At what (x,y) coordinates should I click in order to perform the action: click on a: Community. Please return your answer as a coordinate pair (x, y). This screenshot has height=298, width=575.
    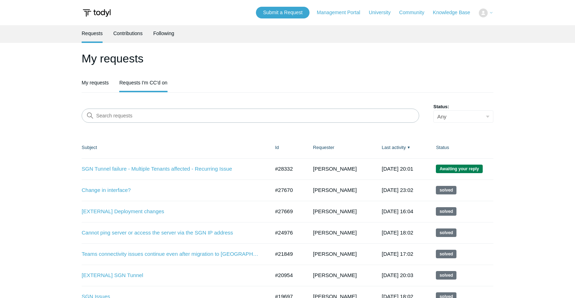
    Looking at the image, I should click on (415, 12).